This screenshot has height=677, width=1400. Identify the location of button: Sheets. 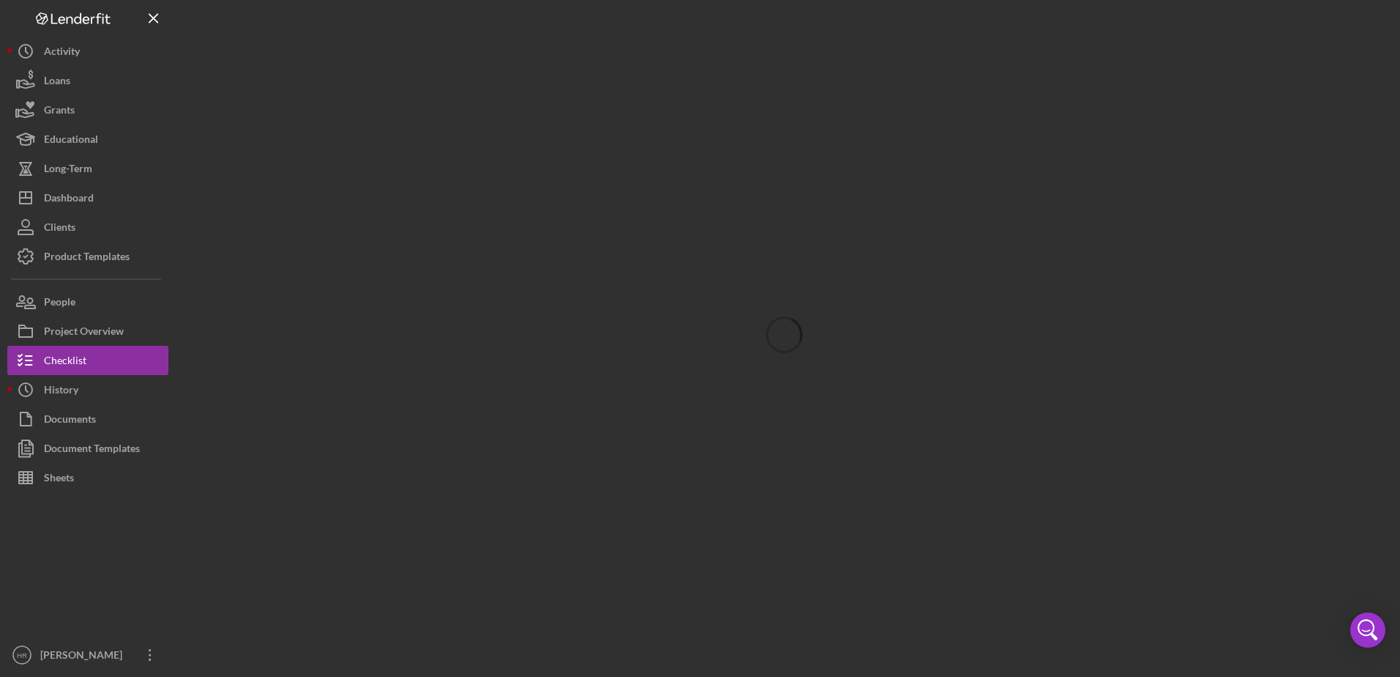
(88, 478).